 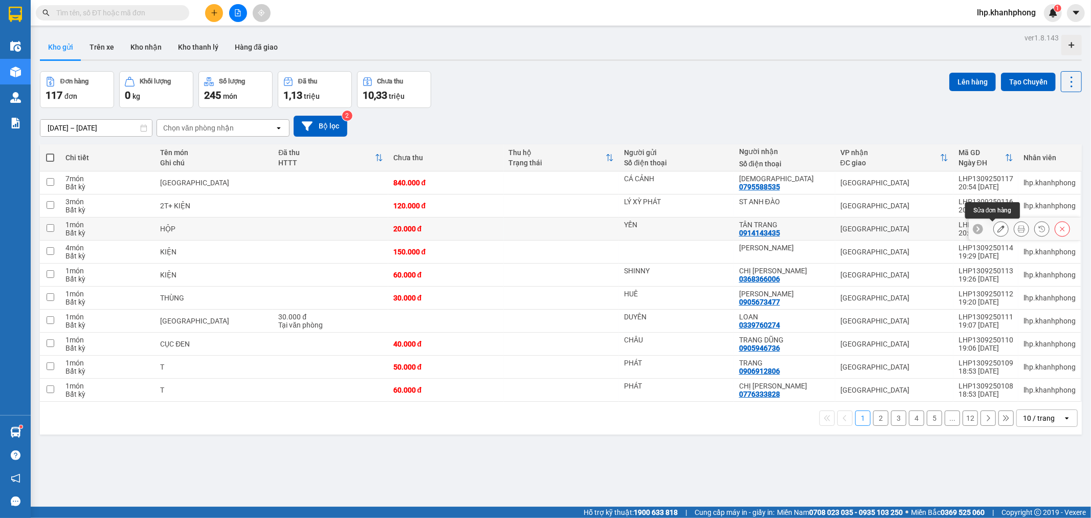 What do you see at coordinates (985, 294) in the screenshot?
I see `div: LHP1309250112` at bounding box center [985, 294].